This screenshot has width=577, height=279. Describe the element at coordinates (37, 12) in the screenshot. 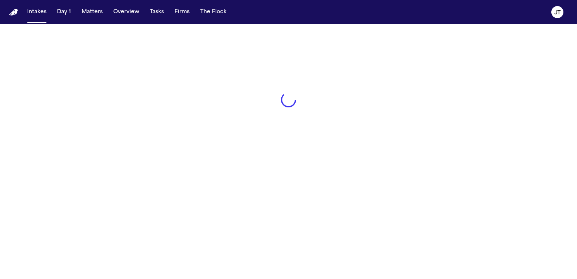

I see `a: Intakes` at that location.